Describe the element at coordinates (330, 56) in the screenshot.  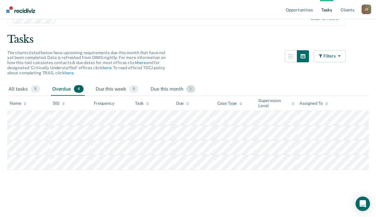
I see `button: Filters` at that location.